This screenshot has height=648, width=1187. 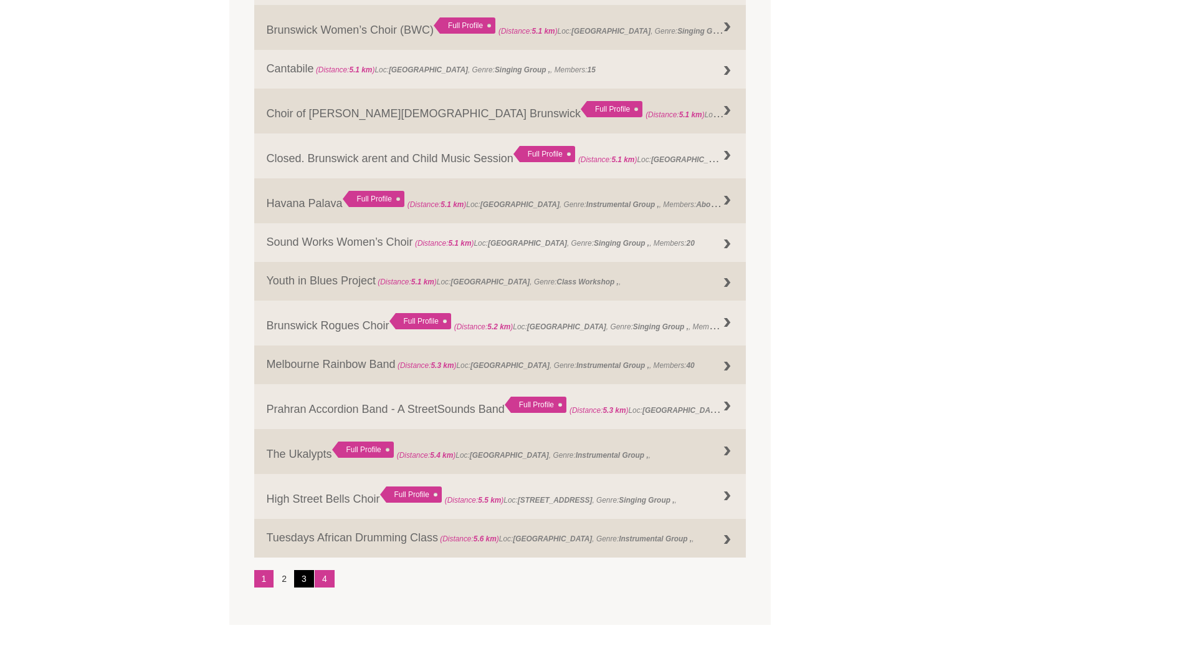 I want to click on strong: About 18, so click(x=712, y=203).